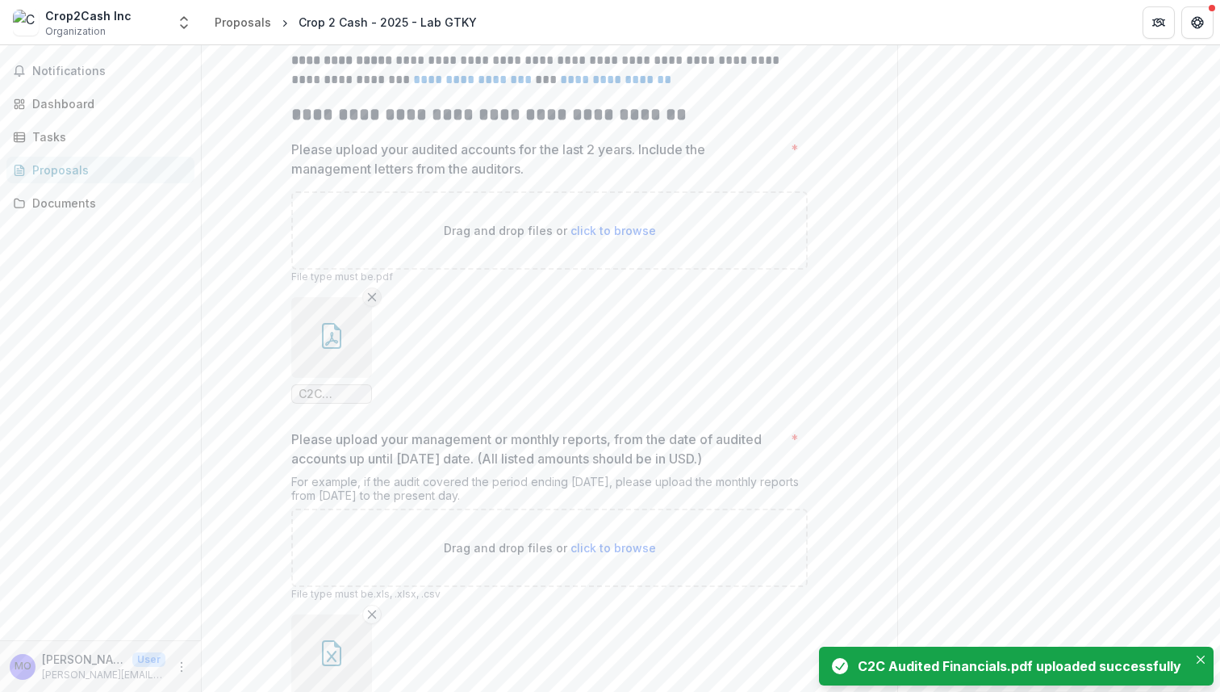  What do you see at coordinates (110, 71) in the screenshot?
I see `span: Notifications` at bounding box center [110, 71].